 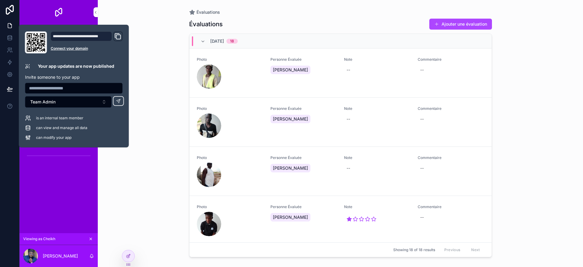 What do you see at coordinates (60, 118) in the screenshot?
I see `span: is an internal team member` at bounding box center [60, 118].